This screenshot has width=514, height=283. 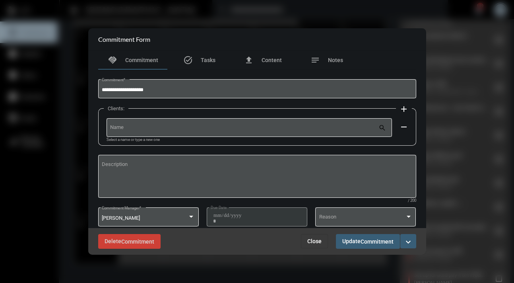 I want to click on span: Notes, so click(x=335, y=60).